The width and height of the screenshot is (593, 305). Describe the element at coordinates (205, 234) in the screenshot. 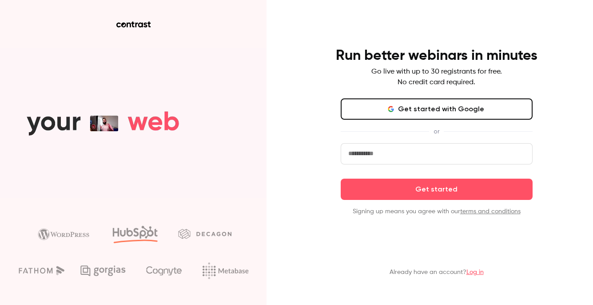

I see `img: decagon` at that location.